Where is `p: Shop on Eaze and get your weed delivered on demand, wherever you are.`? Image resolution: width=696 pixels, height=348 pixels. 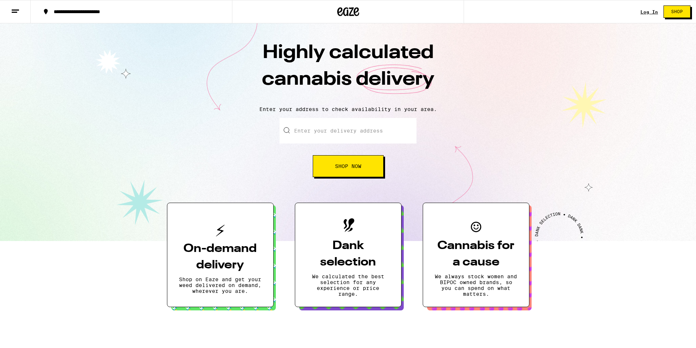 p: Shop on Eaze and get your weed delivered on demand, wherever you are. is located at coordinates (220, 285).